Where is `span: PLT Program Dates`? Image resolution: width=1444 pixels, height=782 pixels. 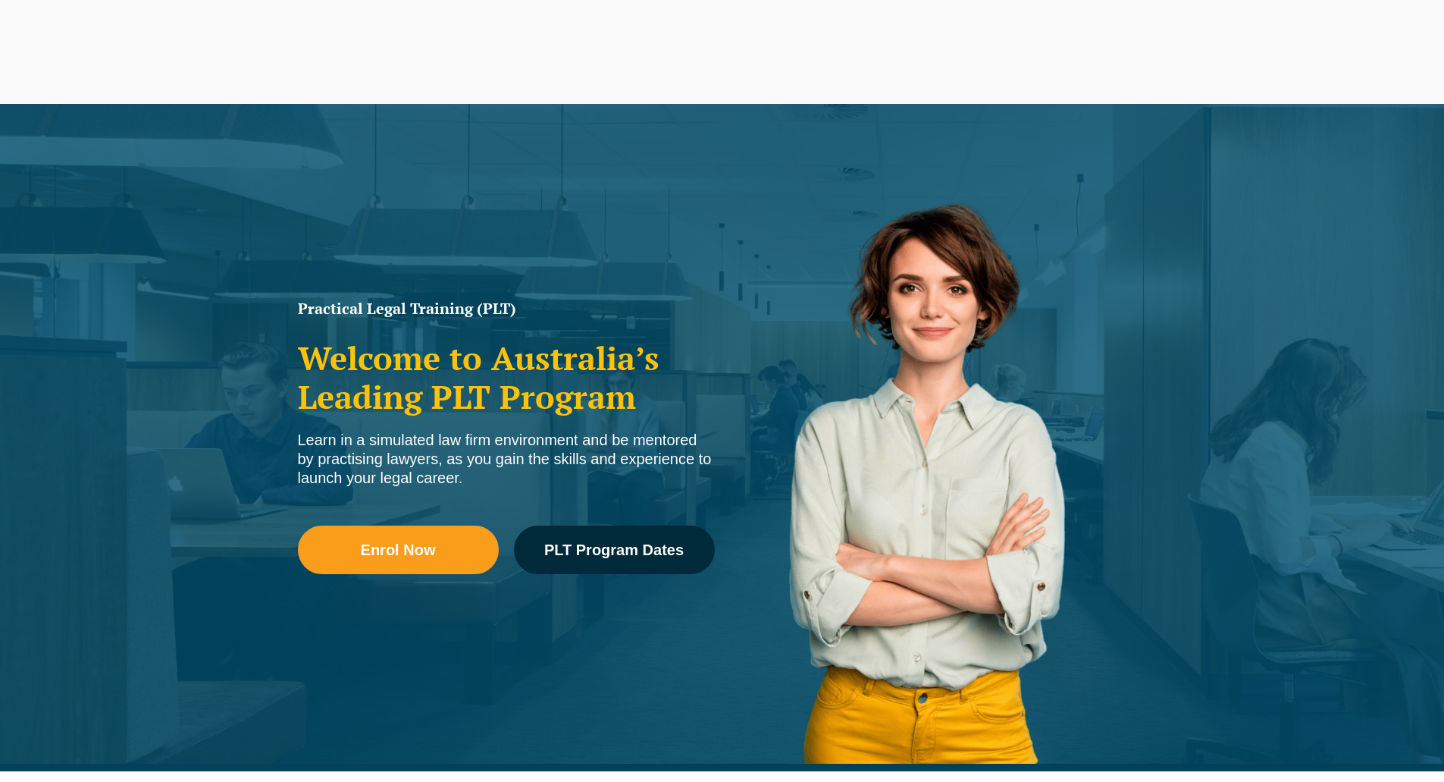
span: PLT Program Dates is located at coordinates (614, 550).